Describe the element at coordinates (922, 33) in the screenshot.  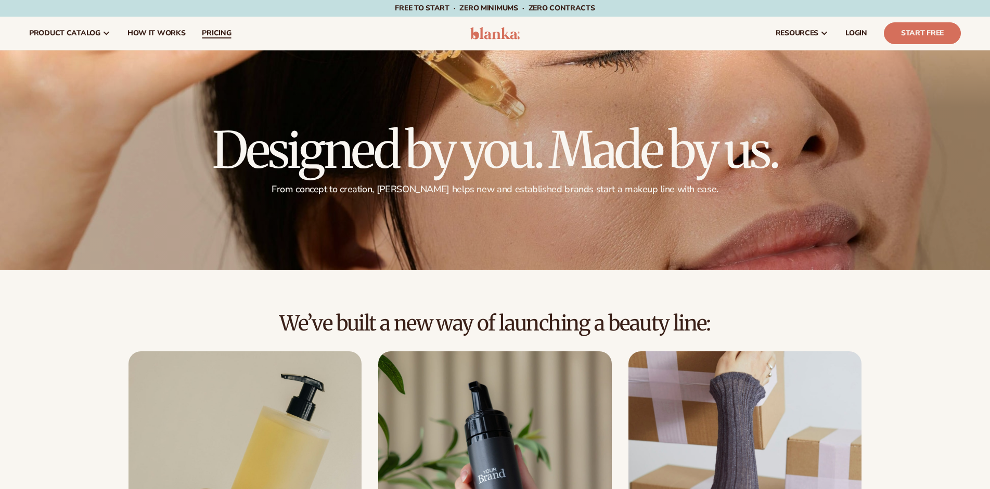
I see `a: Start Free` at that location.